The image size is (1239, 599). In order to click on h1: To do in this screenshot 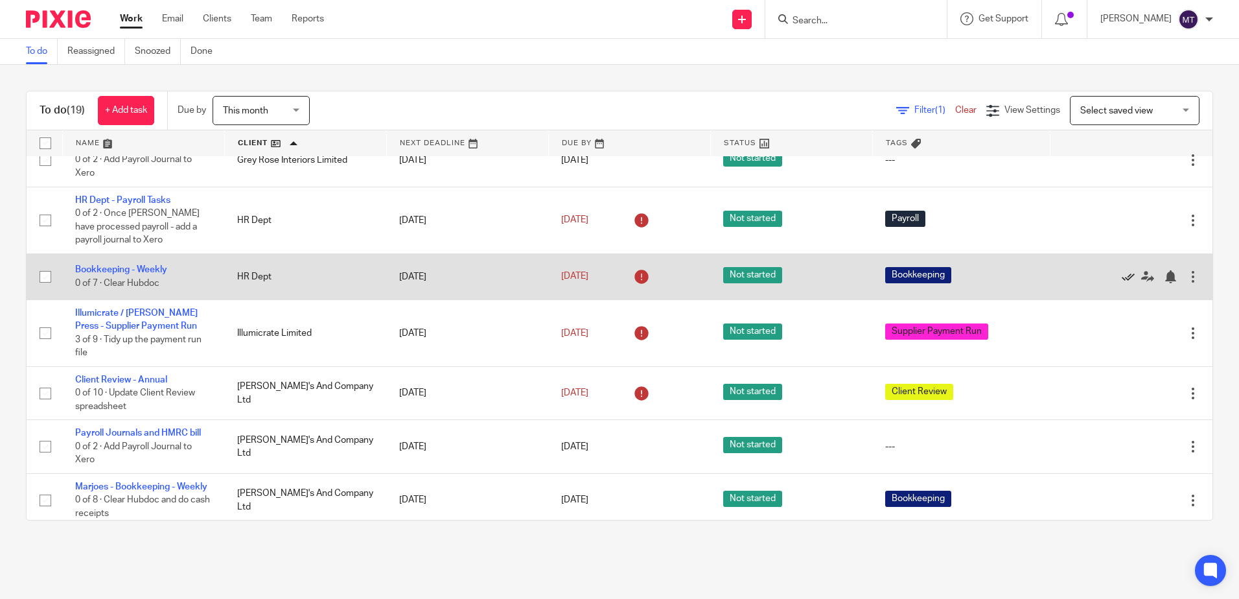, I will do `click(62, 110)`.